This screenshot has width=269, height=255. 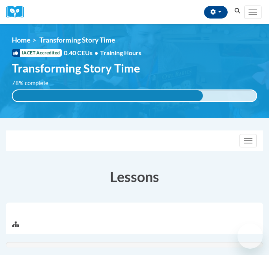 What do you see at coordinates (238, 11) in the screenshot?
I see `button: Search` at bounding box center [238, 11].